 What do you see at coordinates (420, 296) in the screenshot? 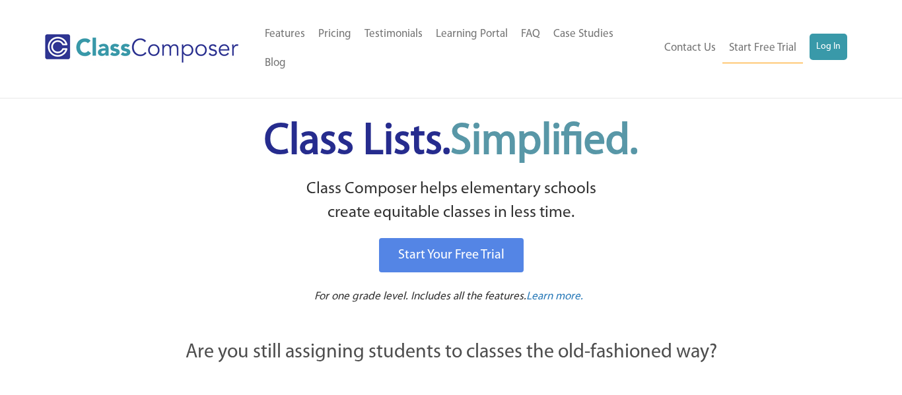
I see `span: For one grade level. Includes all the features.` at bounding box center [420, 296].